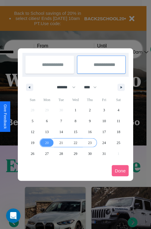 Image resolution: width=151 pixels, height=229 pixels. I want to click on span: 16, so click(90, 132).